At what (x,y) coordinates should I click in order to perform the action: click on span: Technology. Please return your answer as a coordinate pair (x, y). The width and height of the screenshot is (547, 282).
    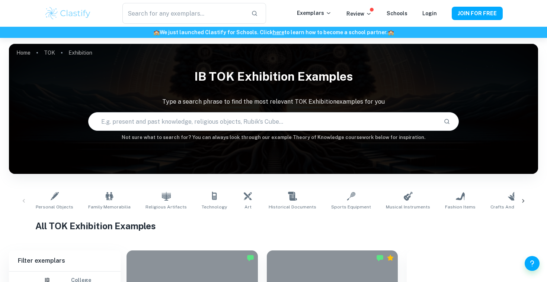
    Looking at the image, I should click on (214, 207).